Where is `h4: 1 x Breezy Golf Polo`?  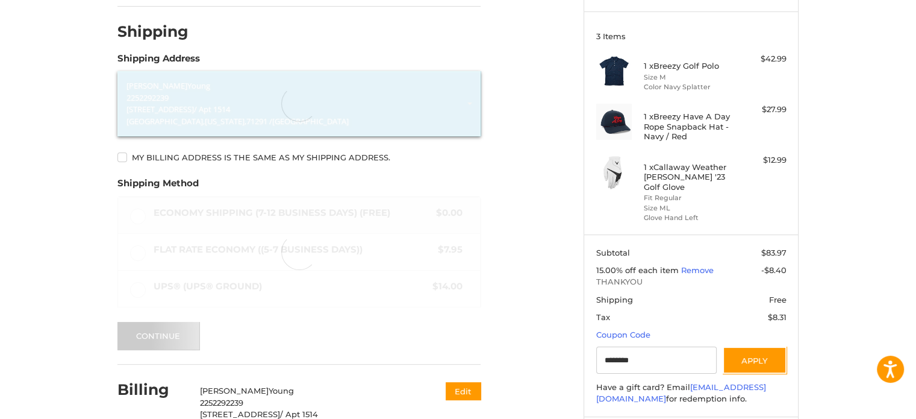 h4: 1 x Breezy Golf Polo is located at coordinates (690, 66).